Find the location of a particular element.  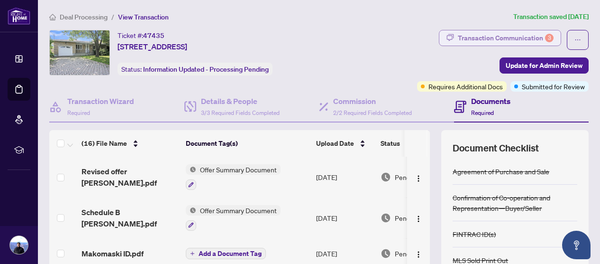

div: Confirmation of Co-operation and Representation—Buyer/Seller is located at coordinates (515, 202).